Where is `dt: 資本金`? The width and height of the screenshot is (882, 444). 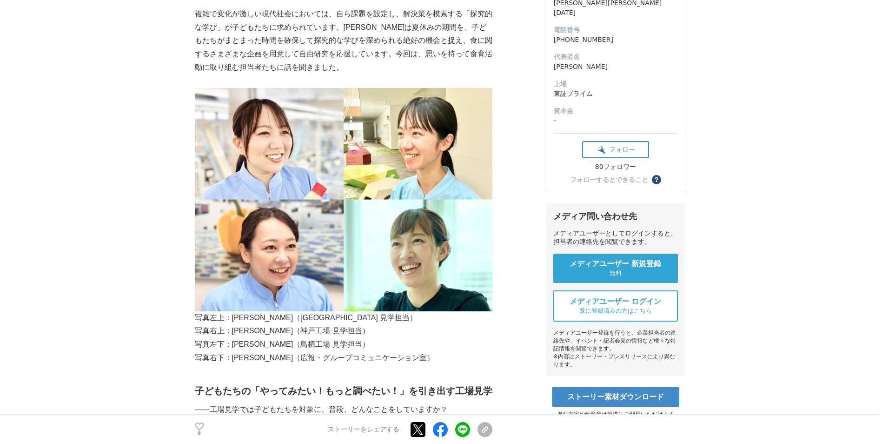
dt: 資本金 is located at coordinates (616, 111).